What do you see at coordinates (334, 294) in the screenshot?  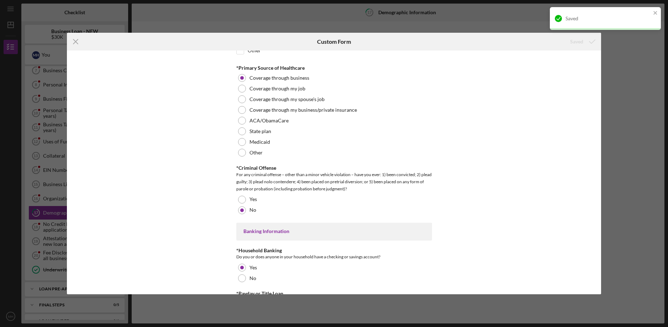 I see `div: *Payday or Title Loan` at bounding box center [334, 294].